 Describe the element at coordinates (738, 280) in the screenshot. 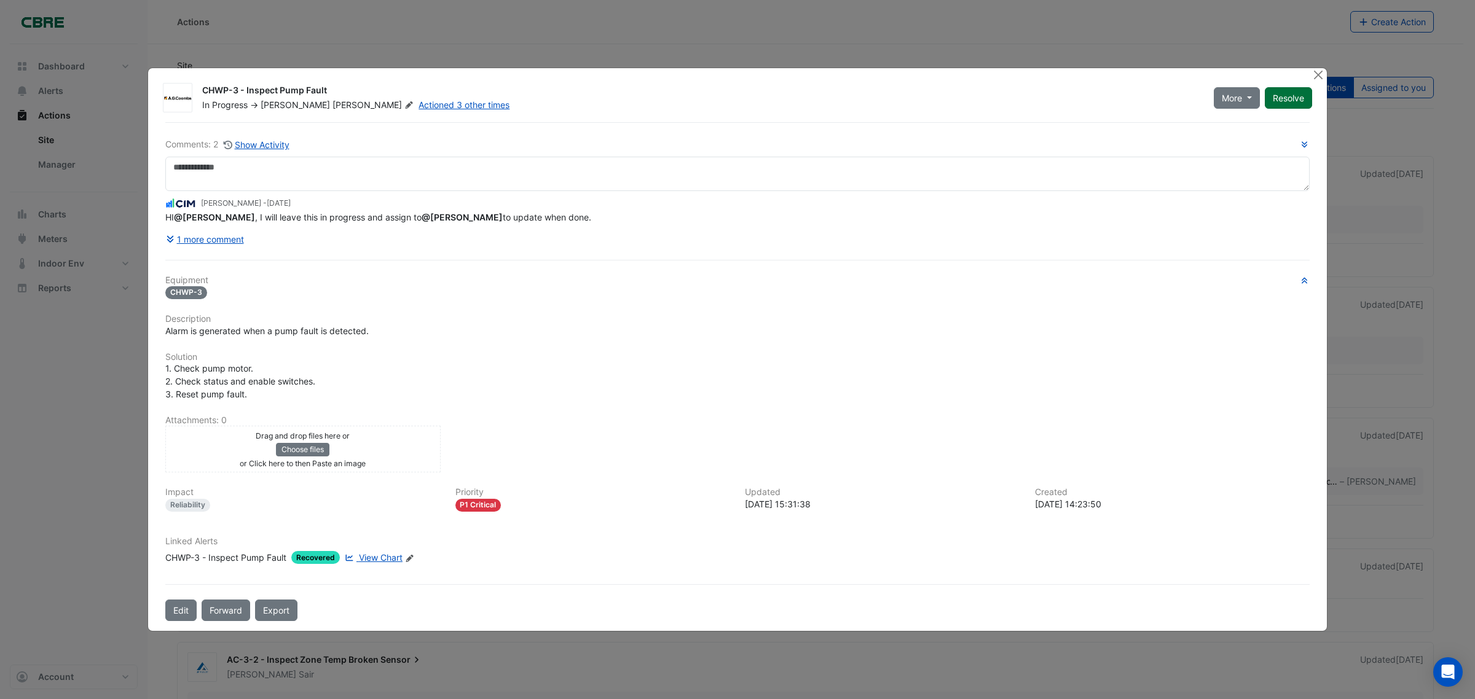

I see `h6: Equipment` at that location.